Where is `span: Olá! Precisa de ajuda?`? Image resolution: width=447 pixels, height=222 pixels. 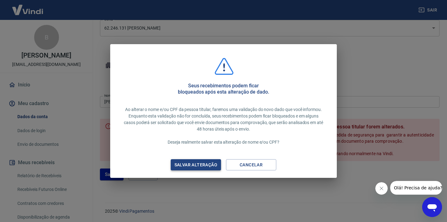
span: Olá! Precisa de ajuda? is located at coordinates (28, 7).